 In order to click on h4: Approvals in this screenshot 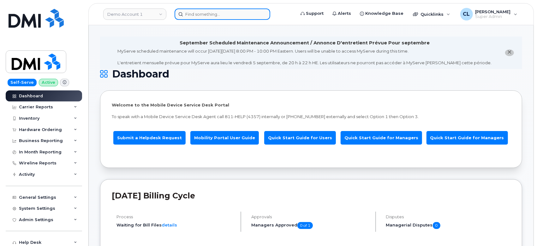, I will do `click(311, 217)`.